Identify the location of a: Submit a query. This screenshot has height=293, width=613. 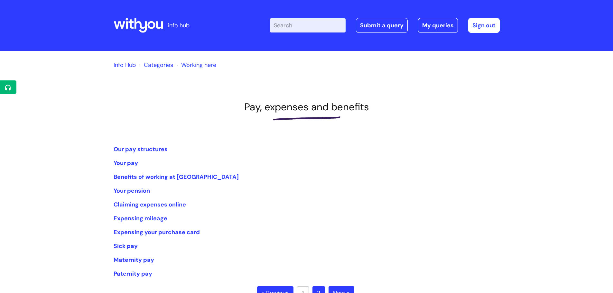
(382, 25).